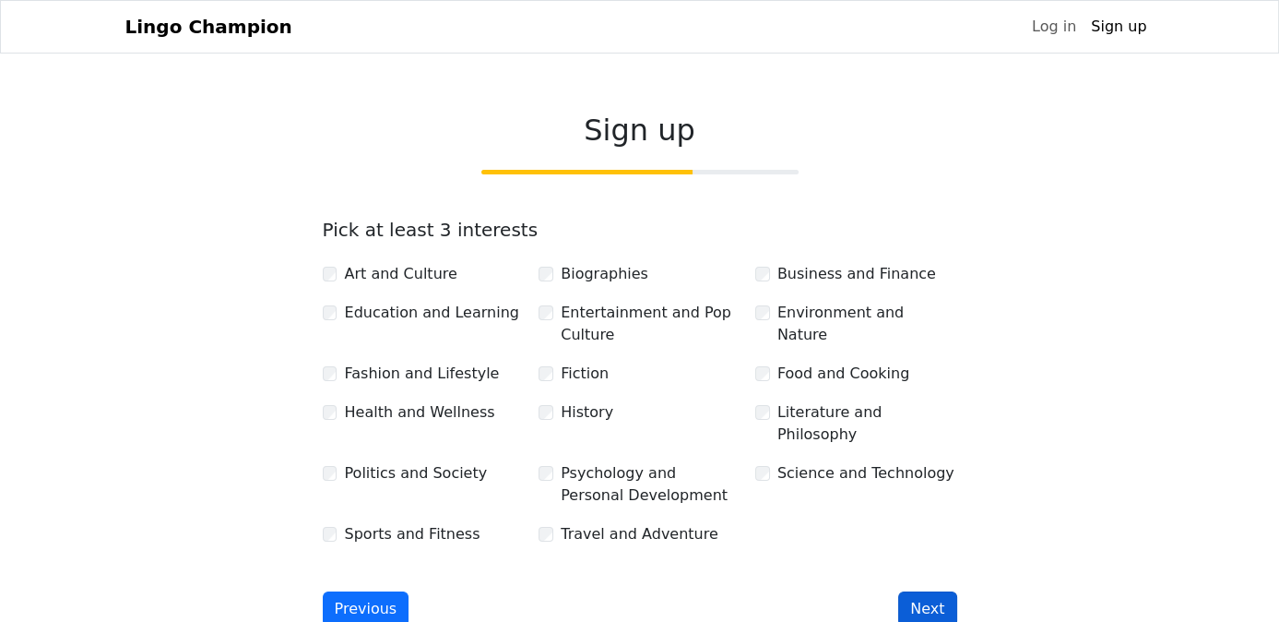  What do you see at coordinates (422, 374) in the screenshot?
I see `label: Fashion and Lifestyle` at bounding box center [422, 374].